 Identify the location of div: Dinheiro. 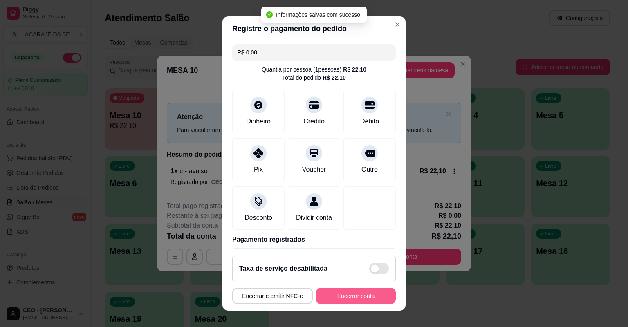
(258, 121).